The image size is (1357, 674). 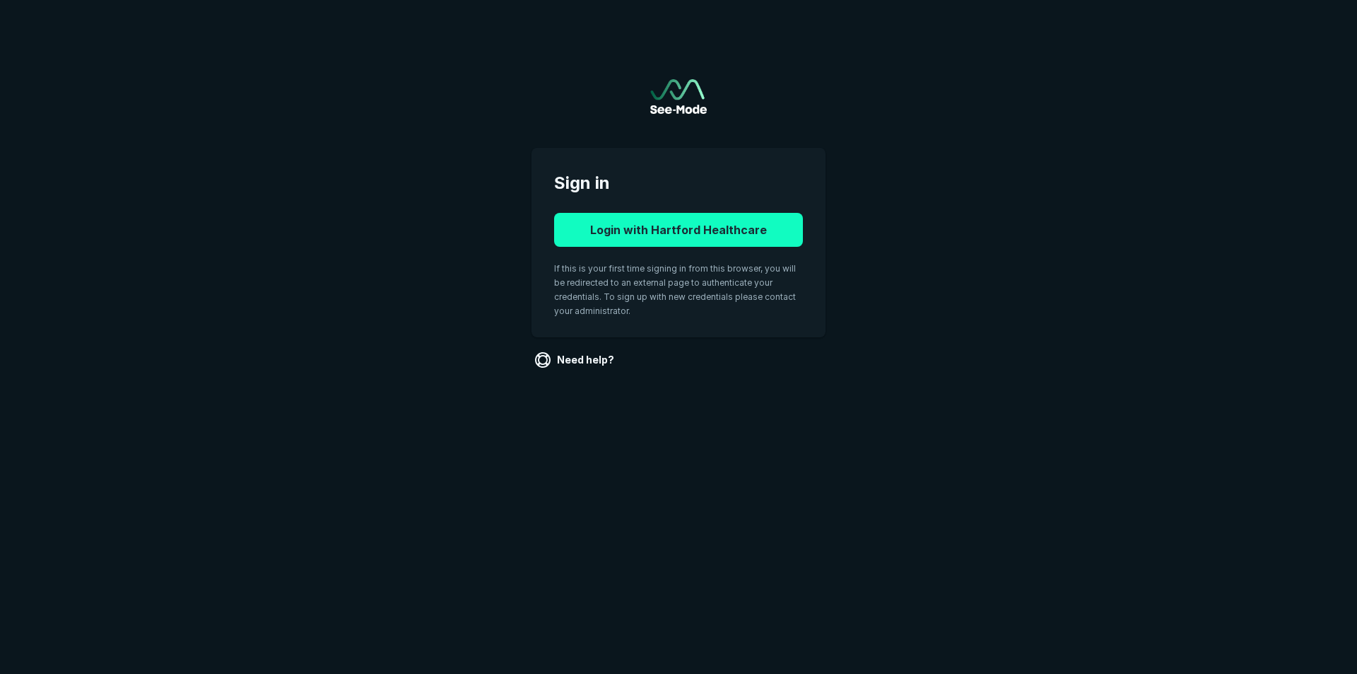 I want to click on button: Login with Hartford Healthcare, so click(x=679, y=230).